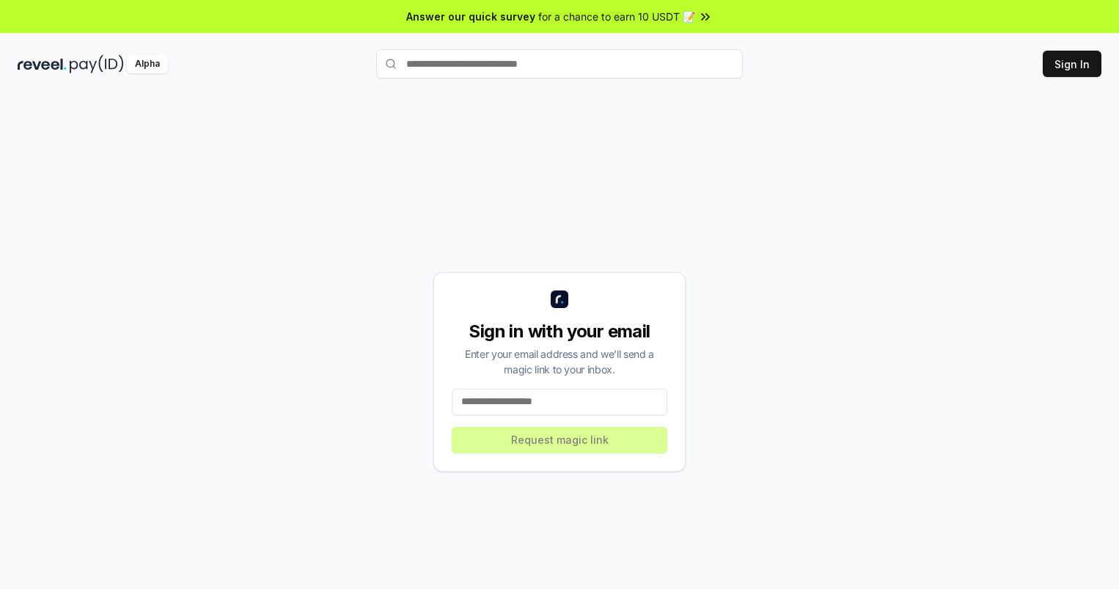 Image resolution: width=1119 pixels, height=589 pixels. I want to click on div: Sign in with your email, so click(560, 331).